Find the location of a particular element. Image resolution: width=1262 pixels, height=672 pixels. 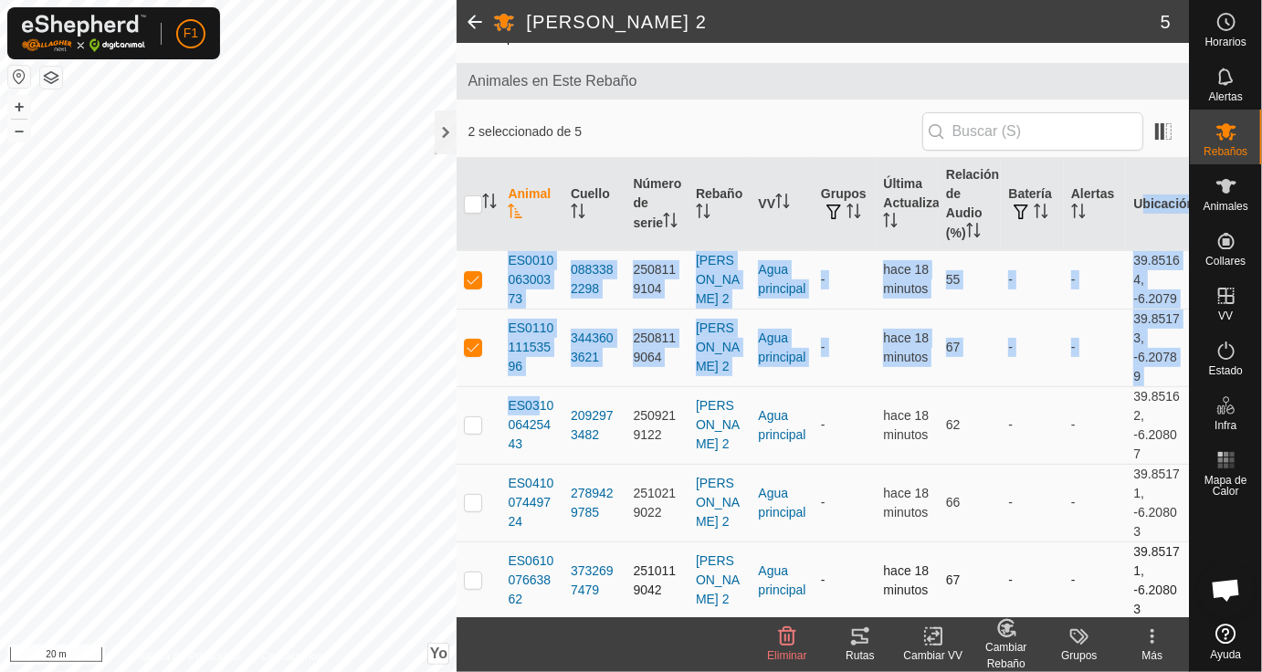

span: Alertas is located at coordinates (1226, 97).